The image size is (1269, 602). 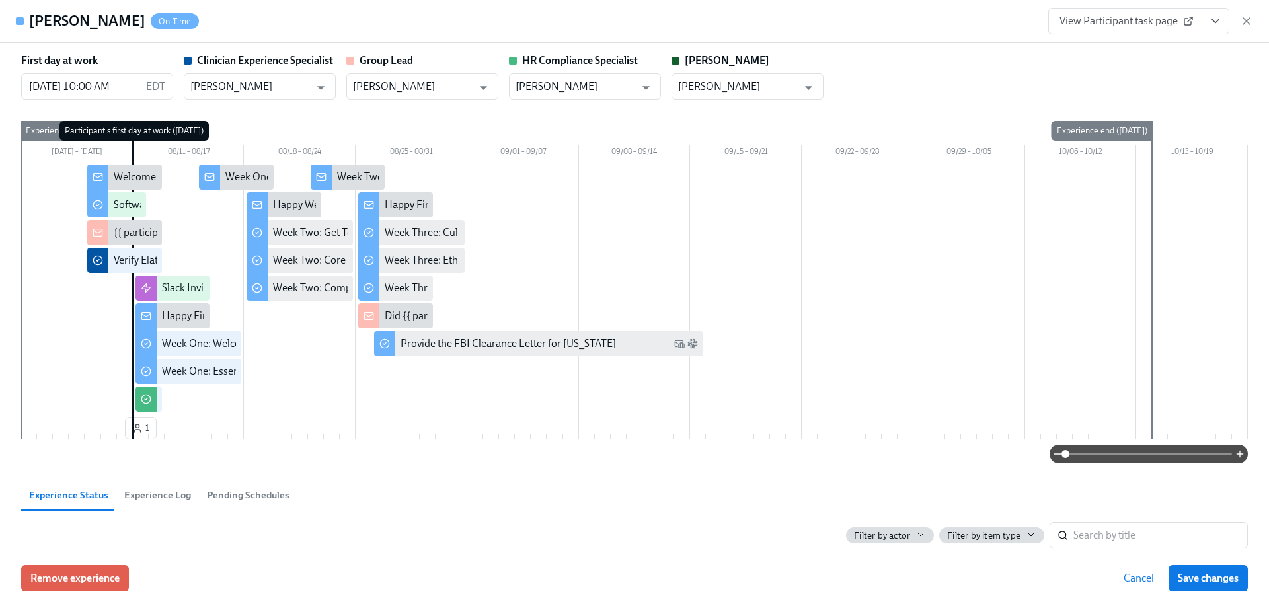 What do you see at coordinates (174, 21) in the screenshot?
I see `span: On Time` at bounding box center [174, 21].